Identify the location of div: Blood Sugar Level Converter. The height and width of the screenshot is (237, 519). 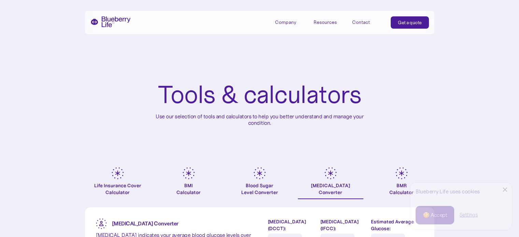
(260, 189).